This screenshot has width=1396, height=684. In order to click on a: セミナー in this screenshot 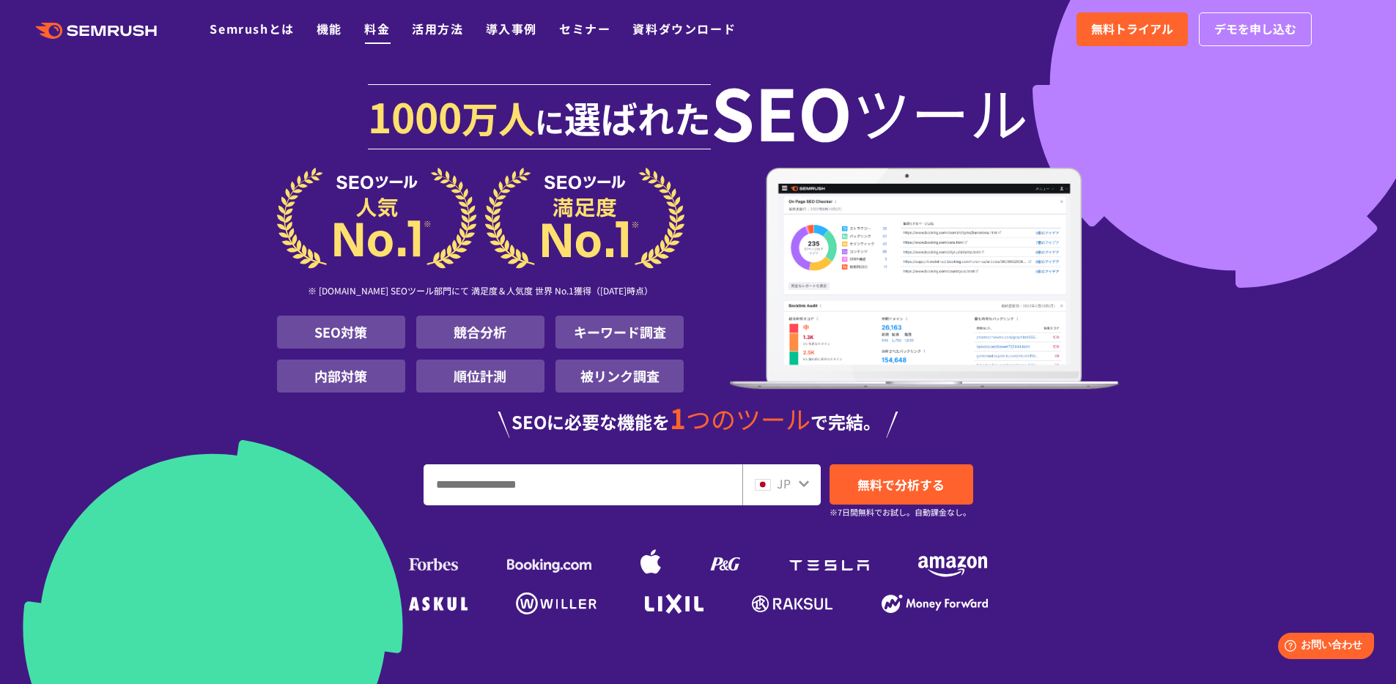, I will do `click(585, 29)`.